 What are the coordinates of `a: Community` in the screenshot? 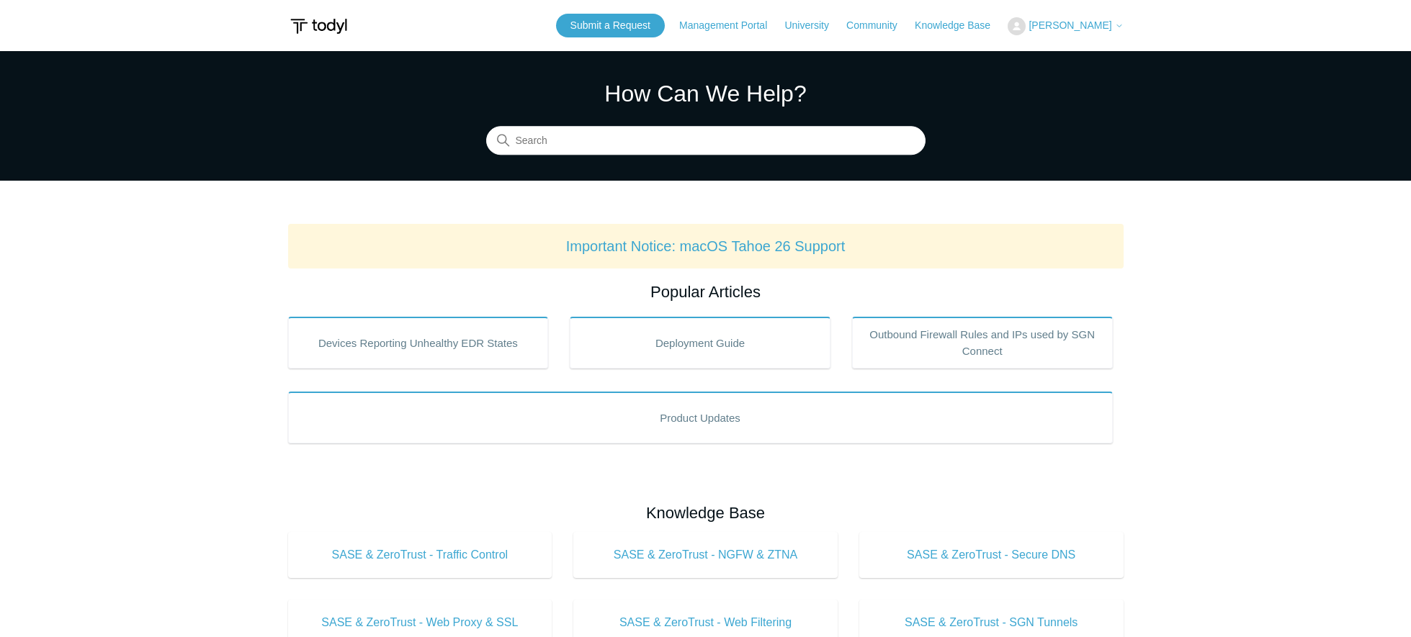 It's located at (879, 25).